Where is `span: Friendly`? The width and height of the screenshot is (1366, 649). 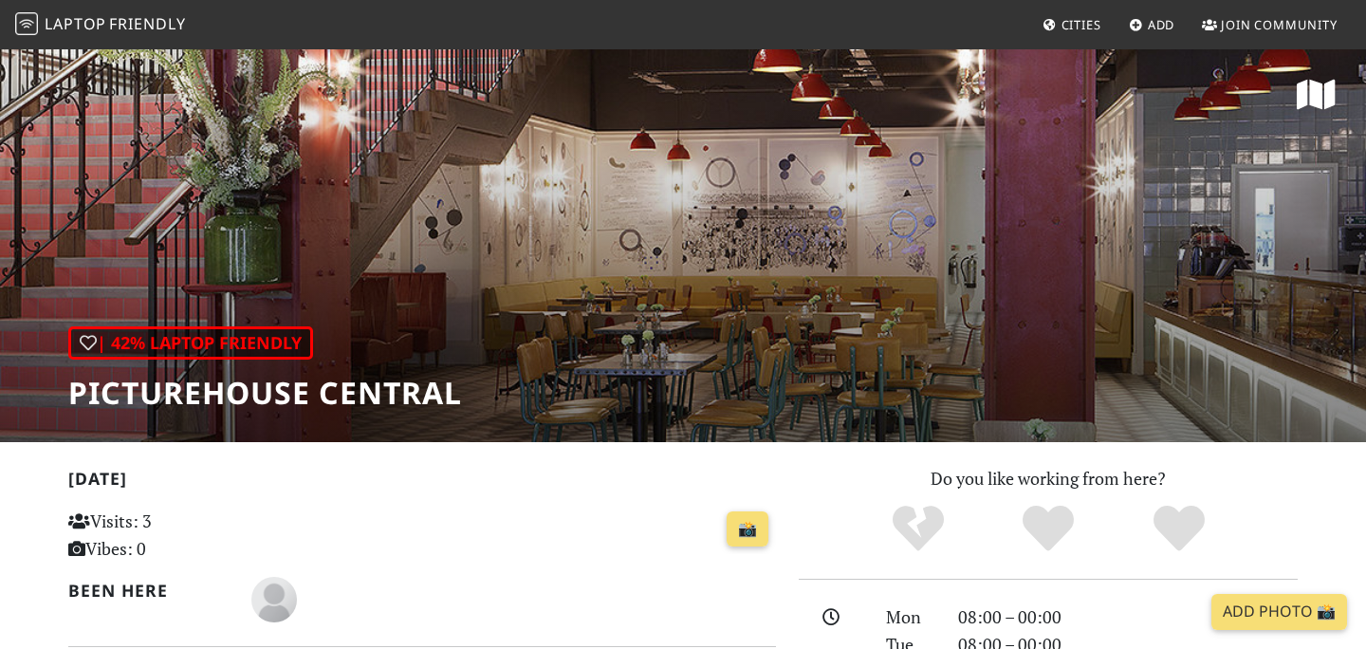 span: Friendly is located at coordinates (147, 24).